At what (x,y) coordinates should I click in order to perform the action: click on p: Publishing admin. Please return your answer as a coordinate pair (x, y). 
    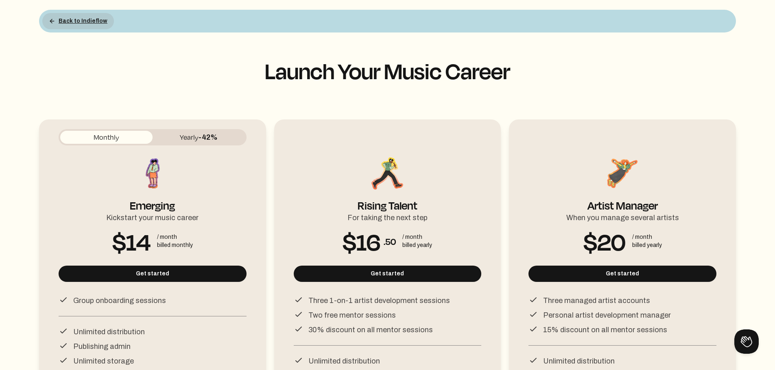
    Looking at the image, I should click on (102, 347).